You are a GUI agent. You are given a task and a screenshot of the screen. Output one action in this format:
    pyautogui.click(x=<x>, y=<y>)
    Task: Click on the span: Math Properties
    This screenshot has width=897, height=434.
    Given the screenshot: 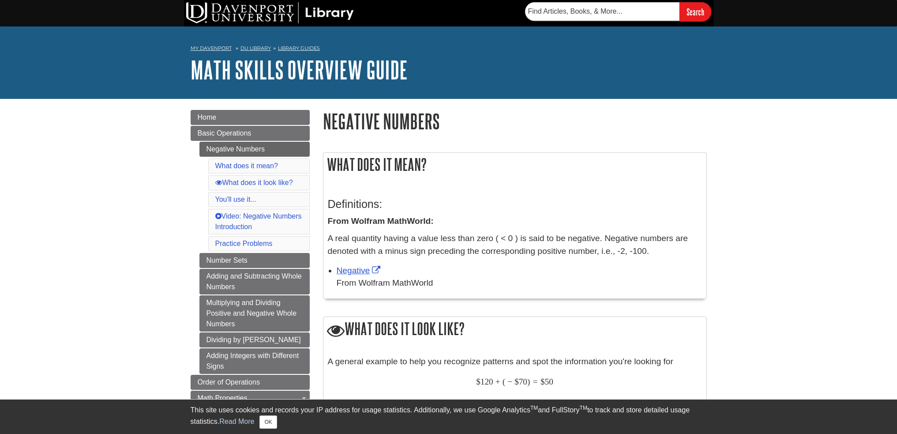 What is the action you would take?
    pyautogui.click(x=222, y=397)
    